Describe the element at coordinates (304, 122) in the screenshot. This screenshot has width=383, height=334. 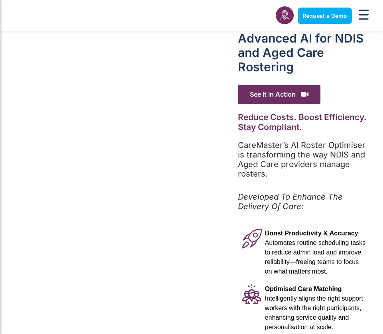
I see `h2: Reduce Costs. Boost Efficiency. Stay Compliant.` at that location.